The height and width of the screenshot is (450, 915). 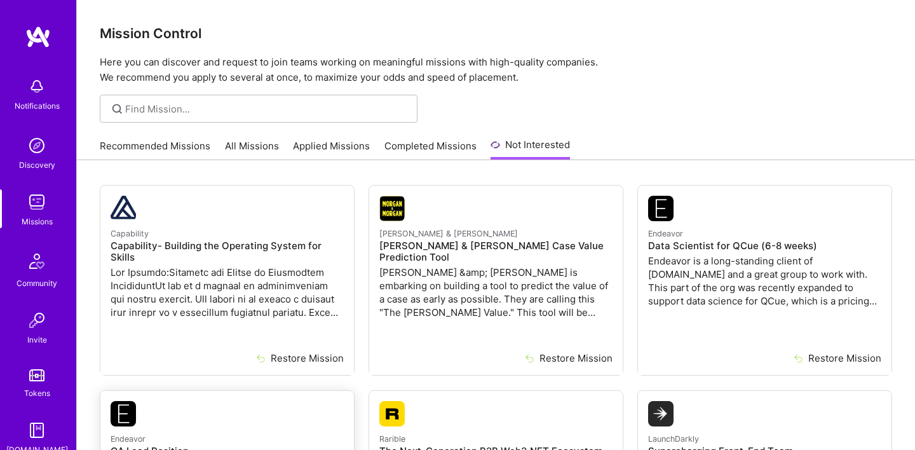 I want to click on small: Capability, so click(x=130, y=233).